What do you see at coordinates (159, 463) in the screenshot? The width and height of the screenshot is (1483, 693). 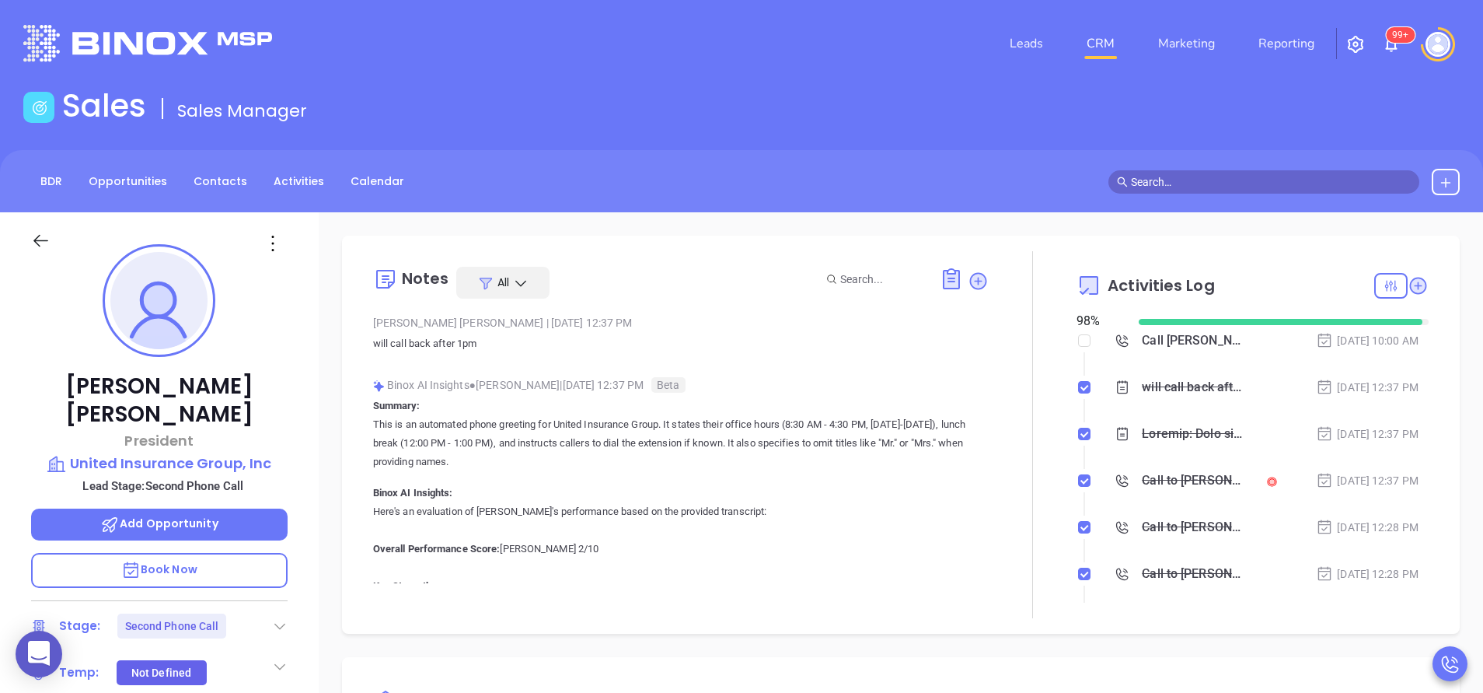 I see `p: United Insurance Group, Inc` at bounding box center [159, 463].